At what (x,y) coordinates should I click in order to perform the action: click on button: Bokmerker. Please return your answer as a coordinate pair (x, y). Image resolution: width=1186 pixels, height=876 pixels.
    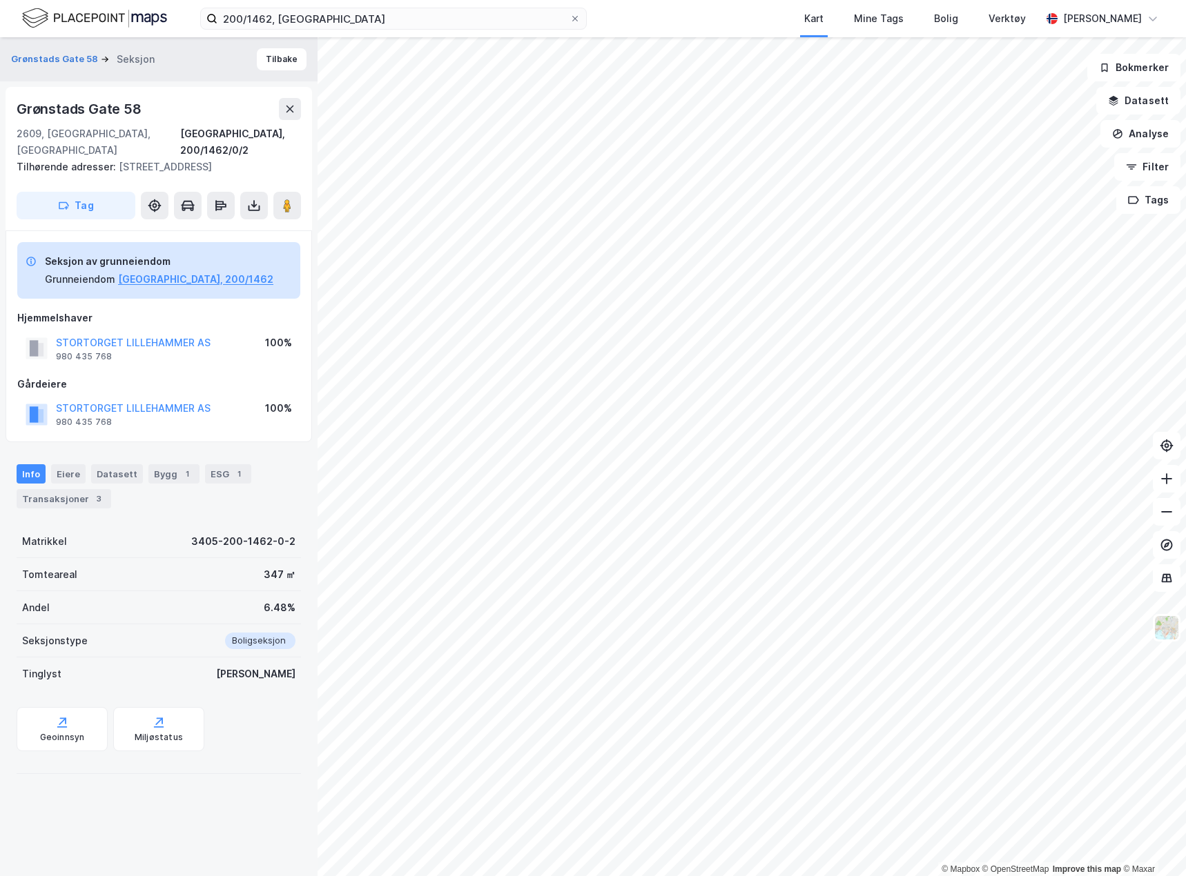
    Looking at the image, I should click on (1133, 68).